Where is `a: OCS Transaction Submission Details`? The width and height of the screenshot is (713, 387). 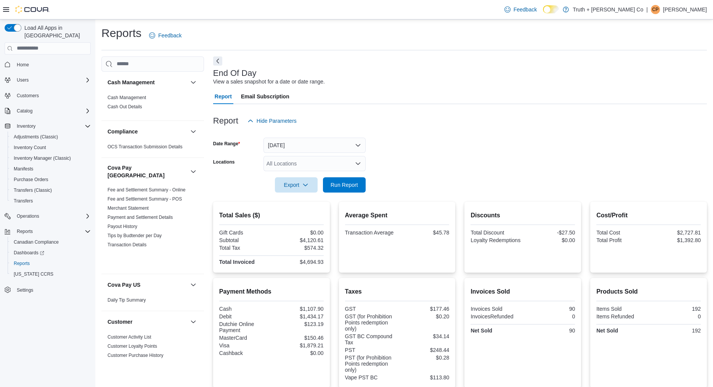 a: OCS Transaction Submission Details is located at coordinates (145, 147).